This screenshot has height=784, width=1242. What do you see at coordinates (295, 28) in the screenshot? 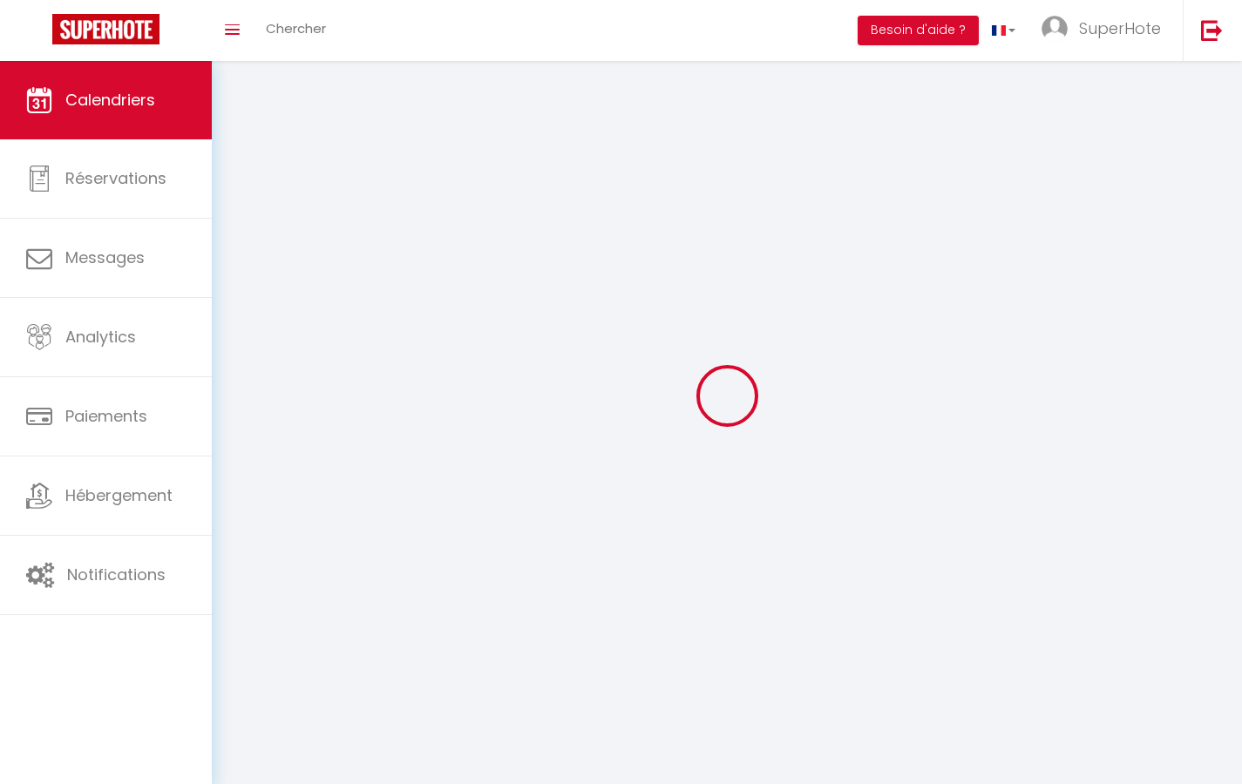
I see `span: Chercher` at bounding box center [295, 28].